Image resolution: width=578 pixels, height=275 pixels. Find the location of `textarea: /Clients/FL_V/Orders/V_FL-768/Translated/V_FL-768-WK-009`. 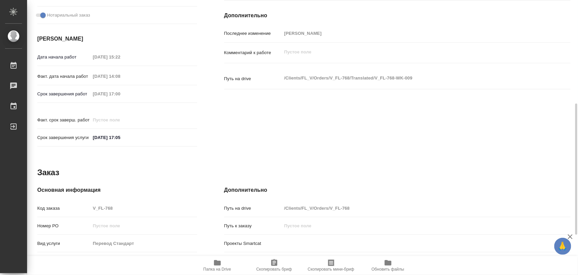

textarea: /Clients/FL_V/Orders/V_FL-768/Translated/V_FL-768-WK-009 is located at coordinates (412, 78).